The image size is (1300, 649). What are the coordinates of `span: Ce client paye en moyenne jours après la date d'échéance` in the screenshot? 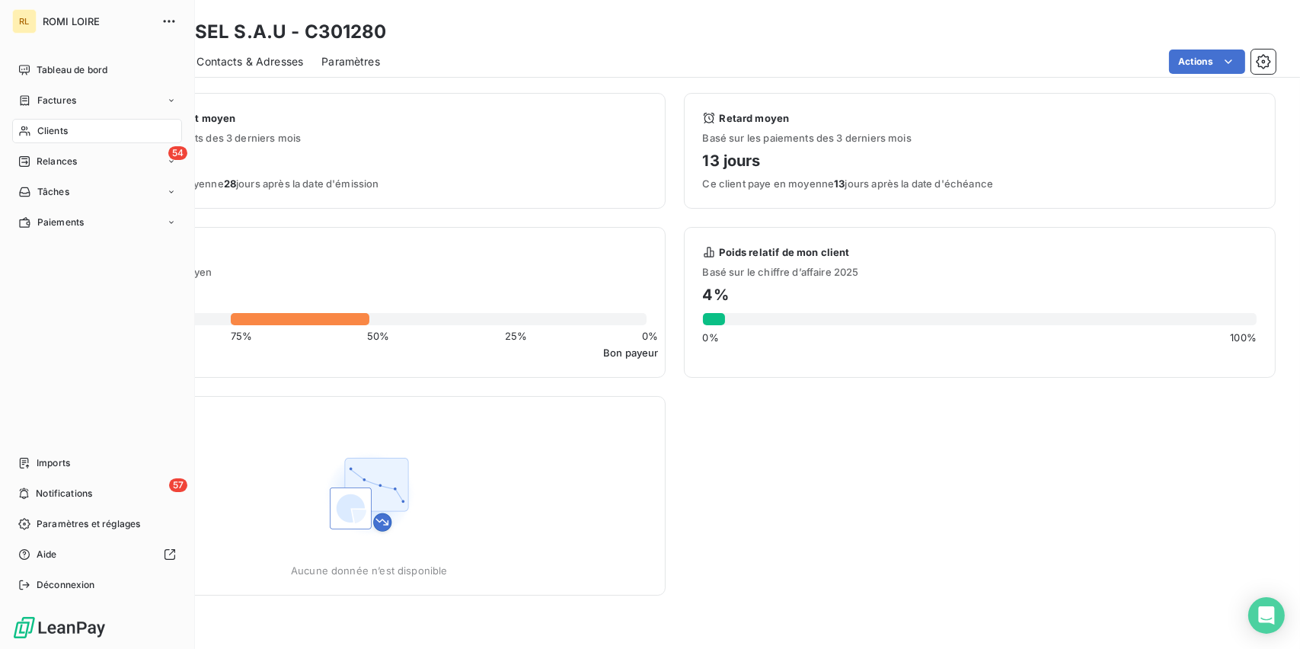 It's located at (980, 184).